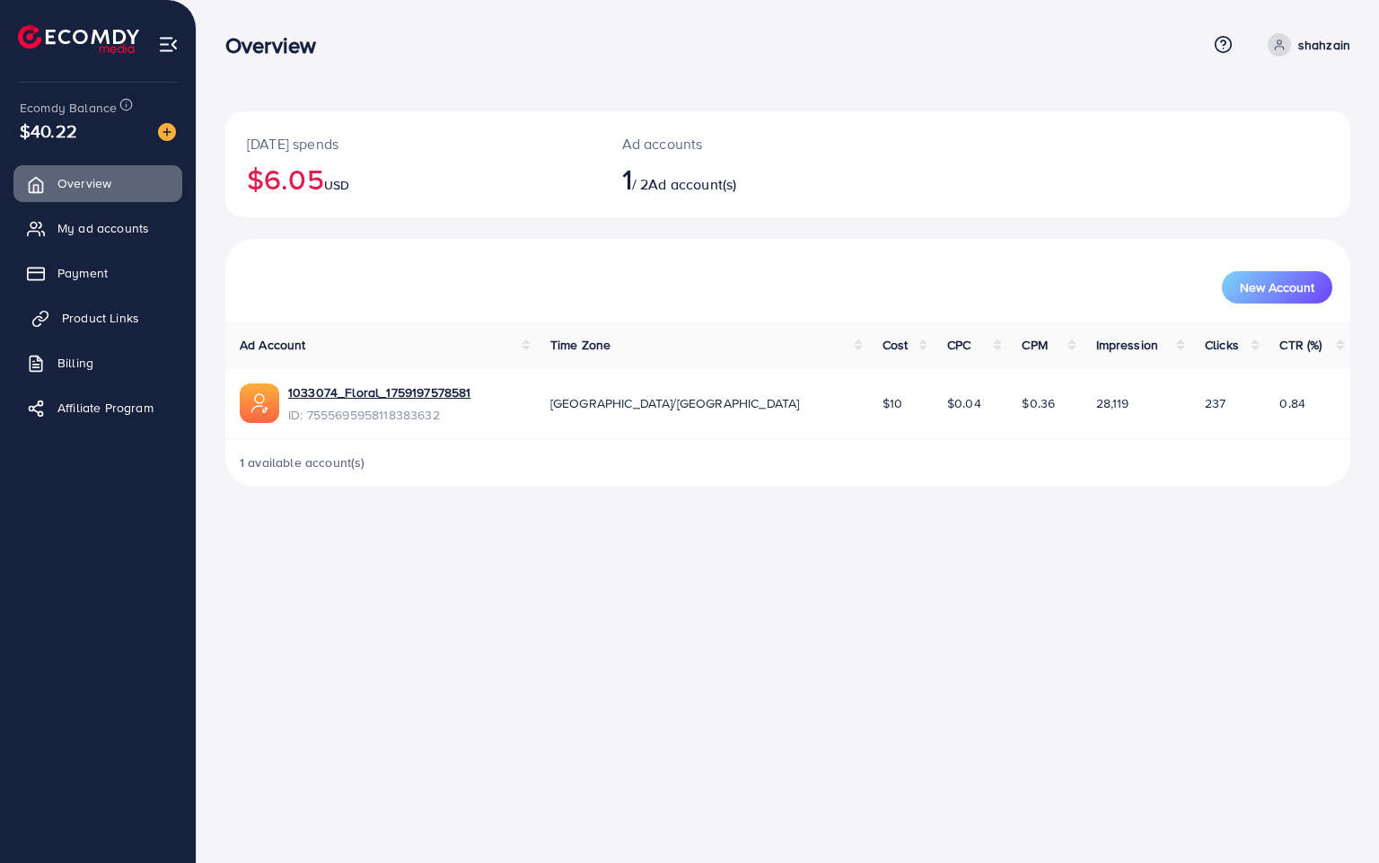  Describe the element at coordinates (741, 144) in the screenshot. I see `p: Ad accounts` at that location.